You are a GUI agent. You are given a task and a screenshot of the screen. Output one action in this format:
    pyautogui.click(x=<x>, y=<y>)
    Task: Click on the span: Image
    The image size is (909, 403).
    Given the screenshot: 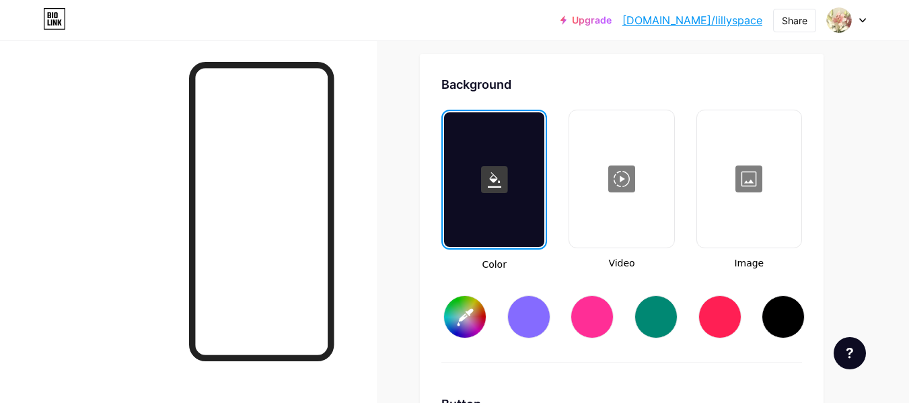 What is the action you would take?
    pyautogui.click(x=749, y=263)
    